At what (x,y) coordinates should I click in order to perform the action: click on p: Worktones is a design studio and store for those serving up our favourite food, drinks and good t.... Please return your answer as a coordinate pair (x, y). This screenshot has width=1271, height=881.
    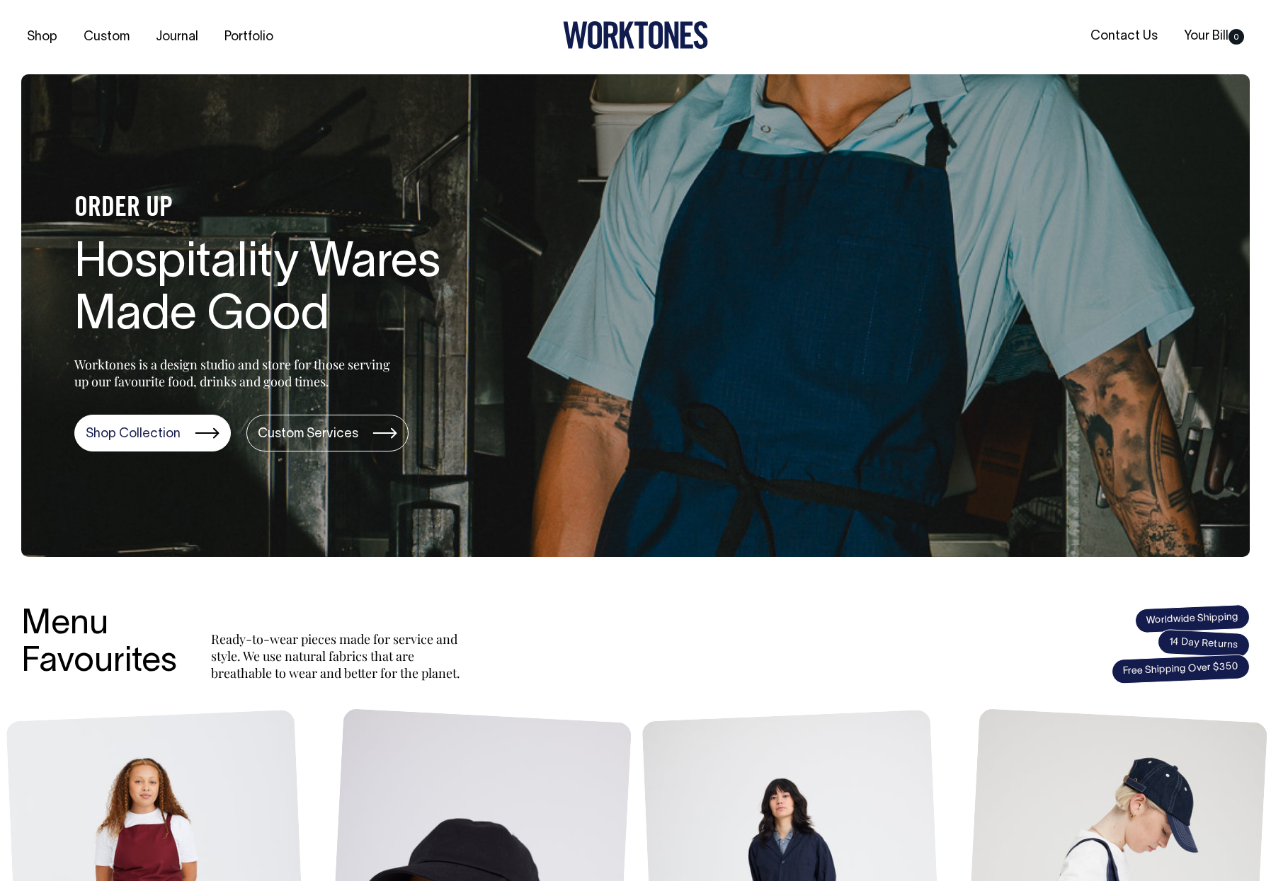
    Looking at the image, I should click on (235, 373).